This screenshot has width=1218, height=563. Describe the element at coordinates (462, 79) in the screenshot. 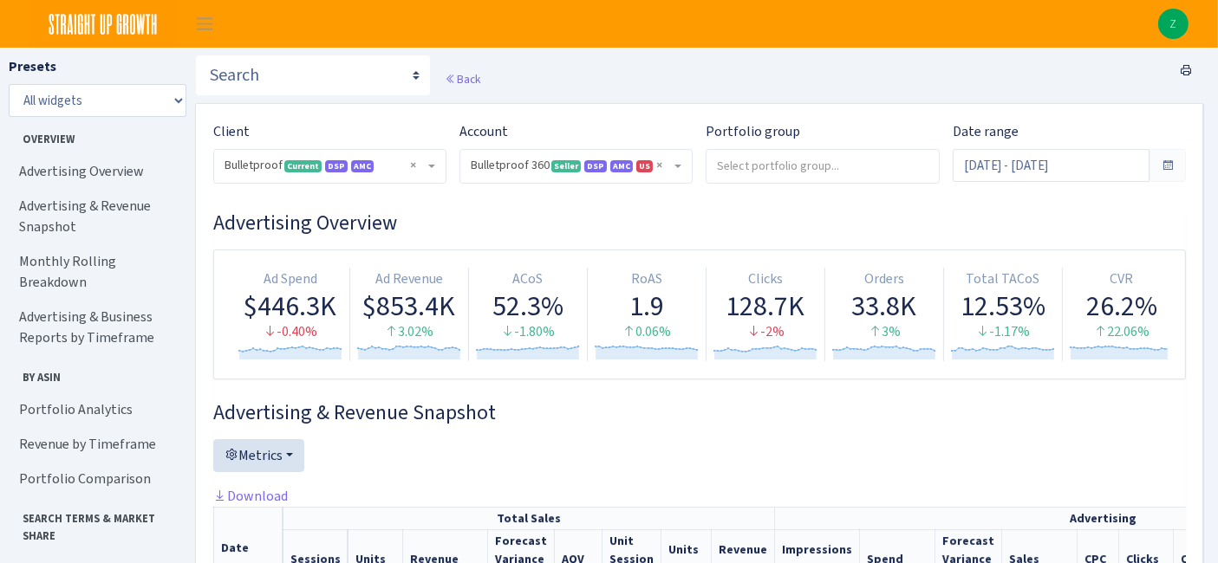

I see `a: Back` at that location.